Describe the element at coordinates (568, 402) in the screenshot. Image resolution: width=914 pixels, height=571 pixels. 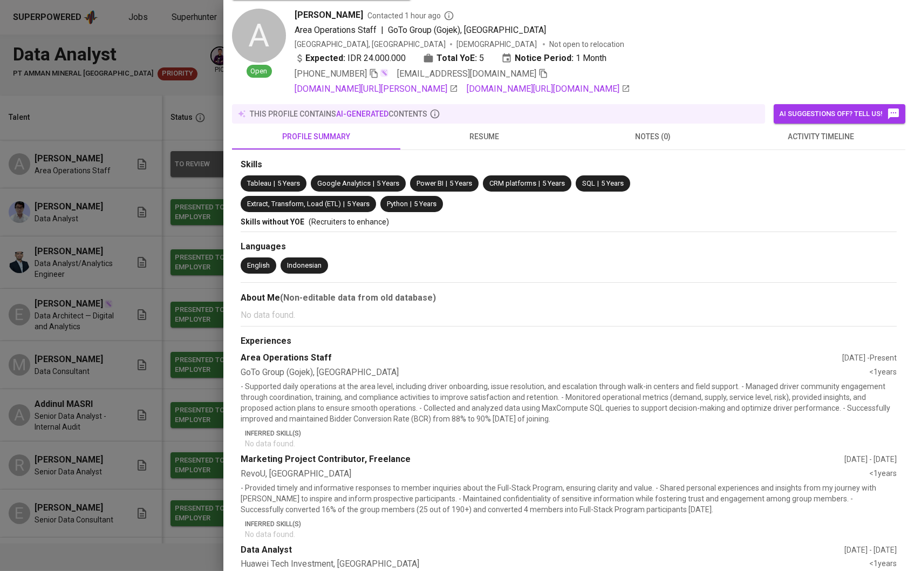
I see `p: - Supported daily operations at the area level, including driver onboarding, issue resolution, an...` at that location.